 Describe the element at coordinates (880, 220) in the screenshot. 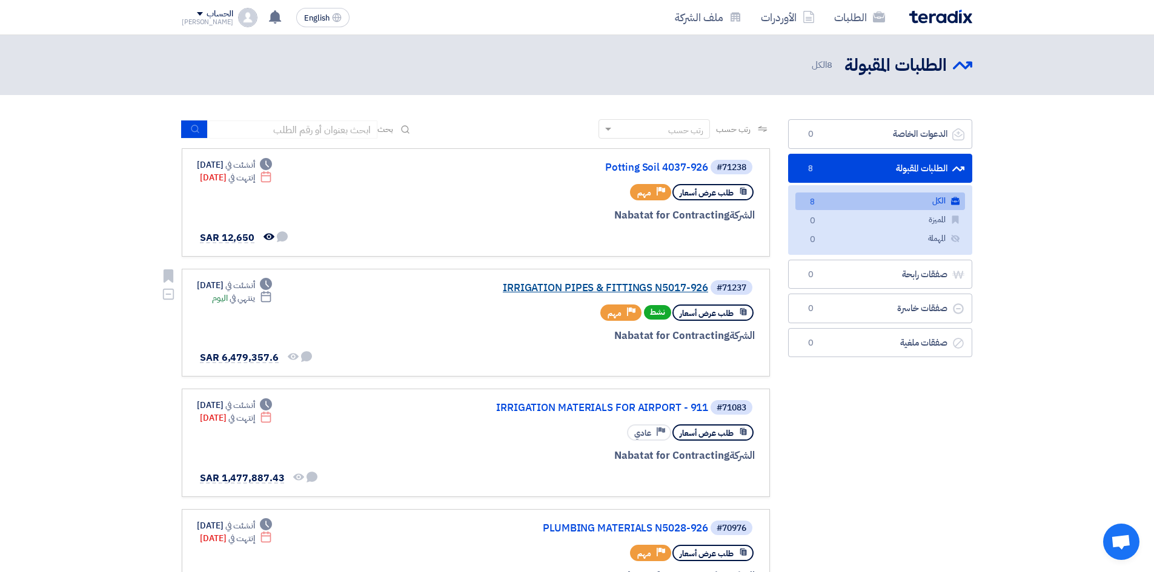

I see `a: المميزة` at that location.